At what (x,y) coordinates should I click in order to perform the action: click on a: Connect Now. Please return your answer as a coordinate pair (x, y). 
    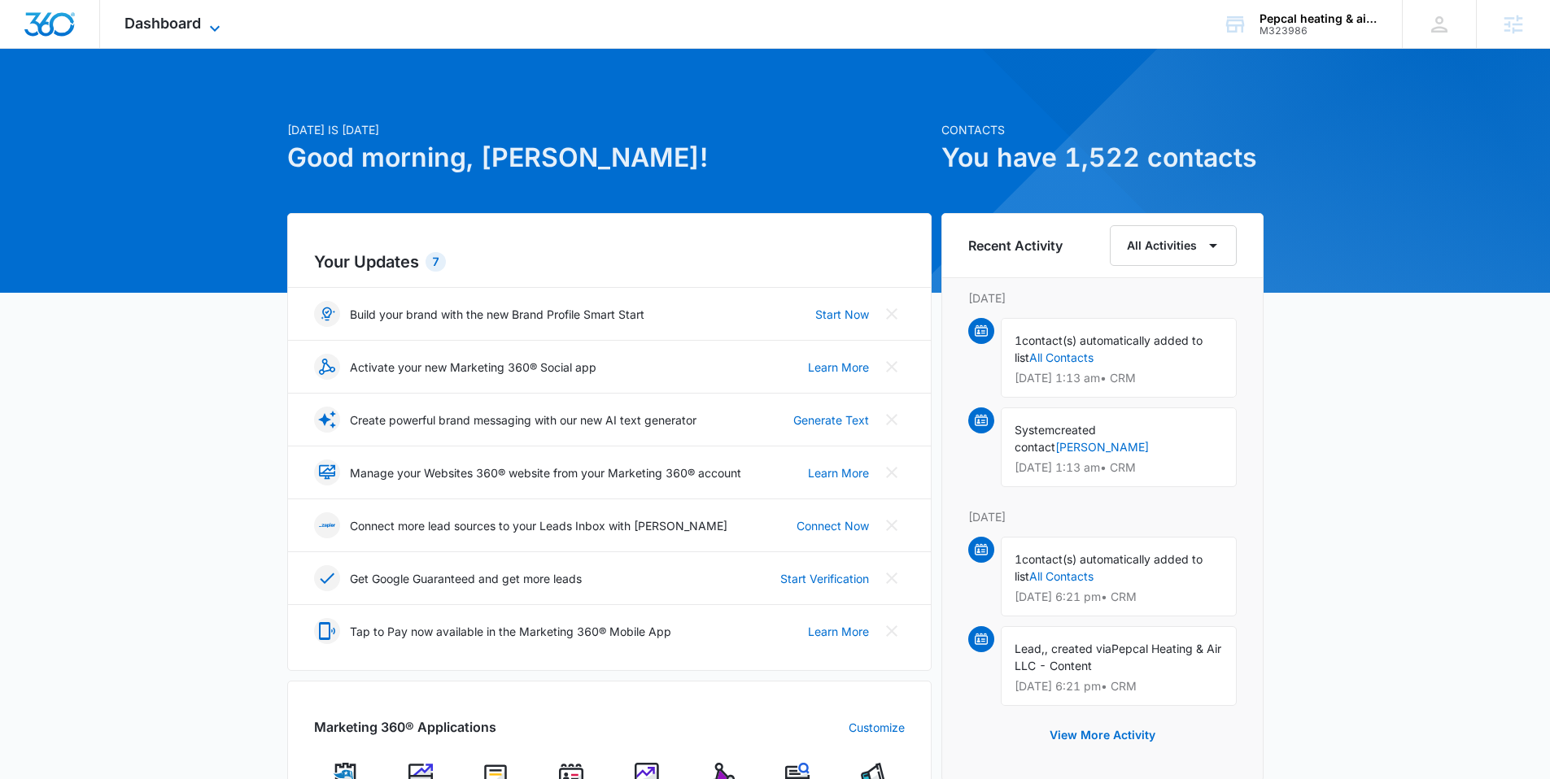
    Looking at the image, I should click on (832, 526).